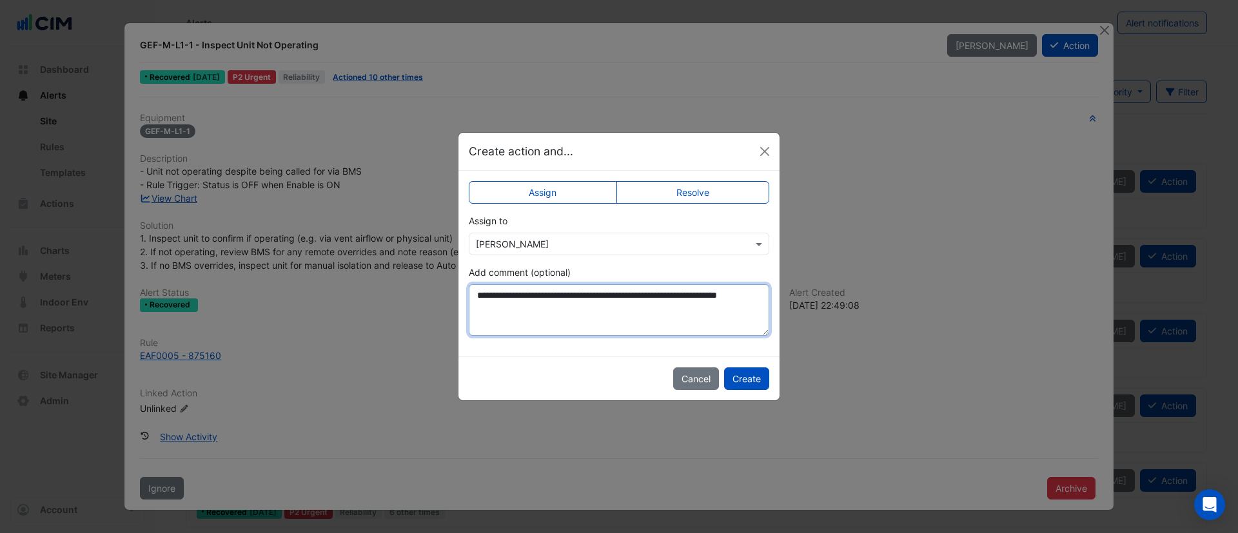 This screenshot has height=533, width=1238. What do you see at coordinates (488, 221) in the screenshot?
I see `label: Assign to` at bounding box center [488, 221].